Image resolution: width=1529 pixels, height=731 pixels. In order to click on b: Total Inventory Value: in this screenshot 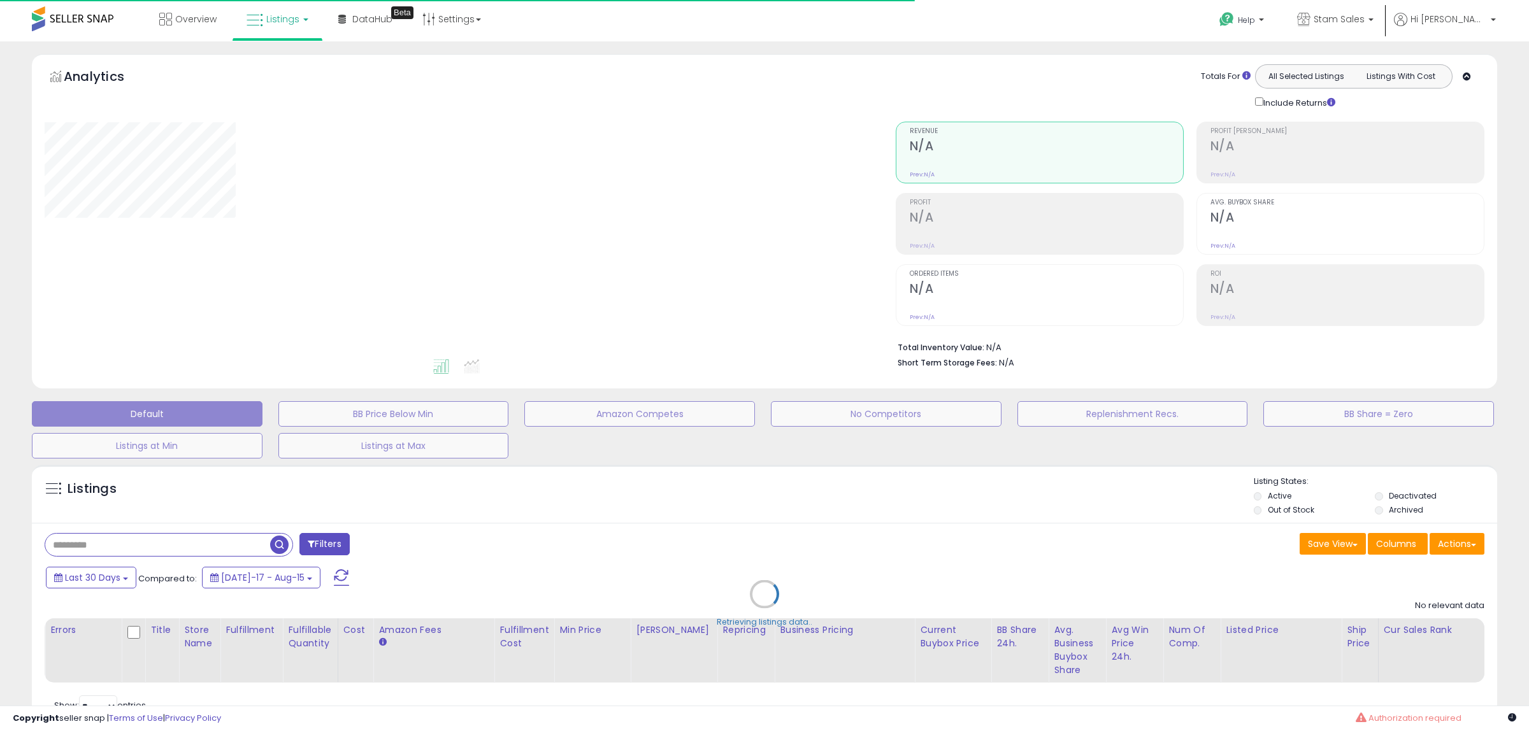, I will do `click(941, 347)`.